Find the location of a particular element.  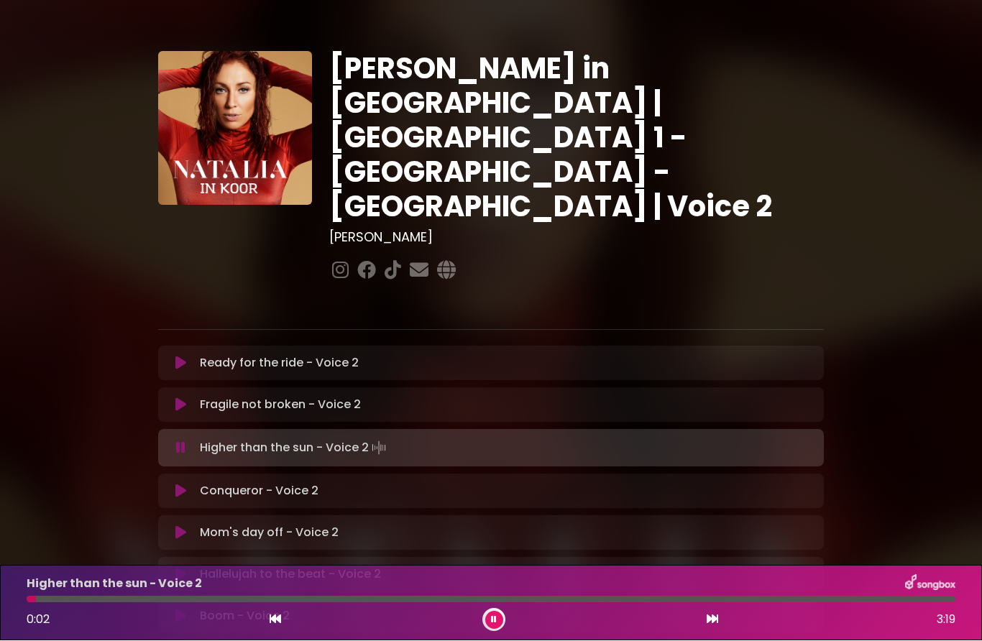

span: 3:19 is located at coordinates (946, 620).